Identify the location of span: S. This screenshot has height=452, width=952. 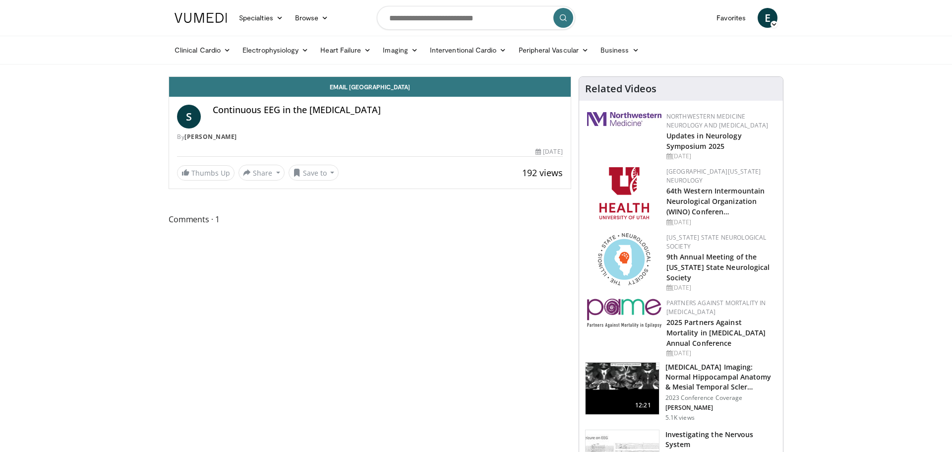
(189, 116).